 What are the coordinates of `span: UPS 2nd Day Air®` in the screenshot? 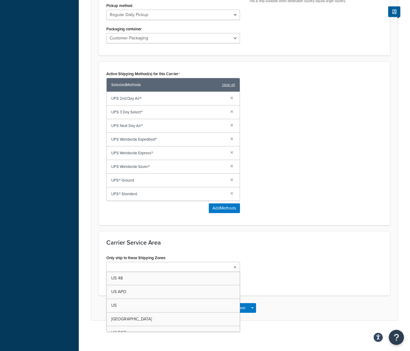 It's located at (168, 98).